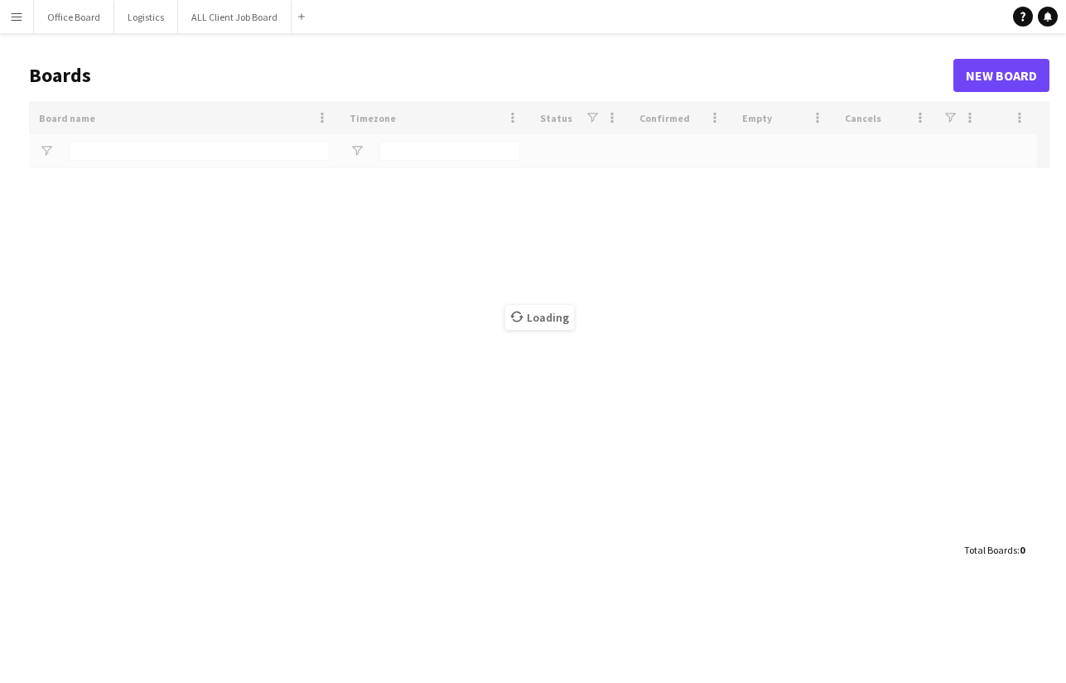 The image size is (1066, 683). What do you see at coordinates (235, 17) in the screenshot?
I see `button: ALL Client Job Board` at bounding box center [235, 17].